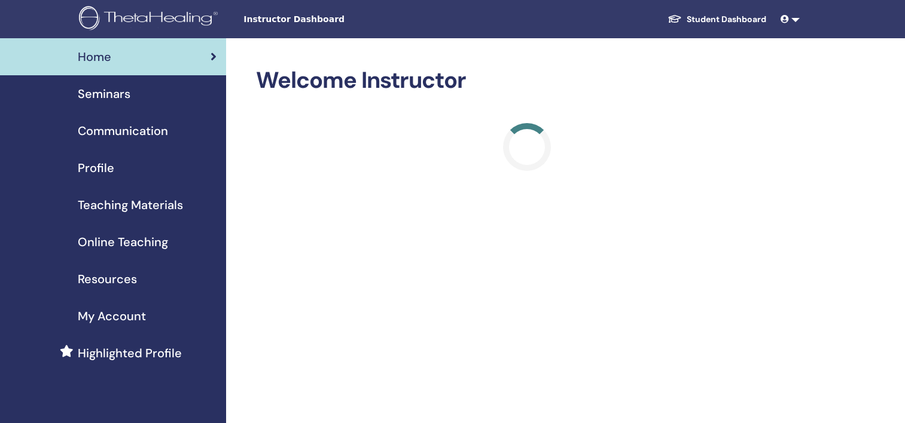 The height and width of the screenshot is (423, 905). Describe the element at coordinates (717, 19) in the screenshot. I see `a: Student Dashboard` at that location.